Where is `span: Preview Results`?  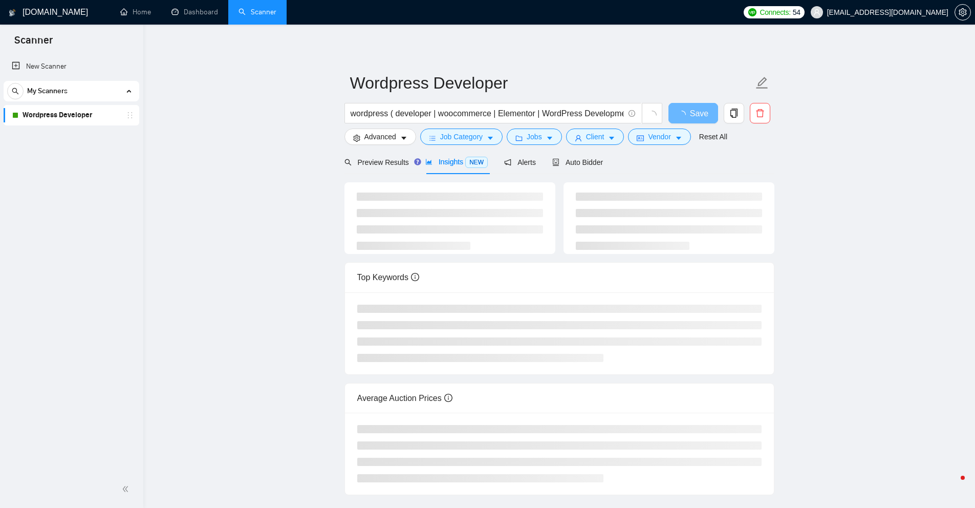
span: Preview Results is located at coordinates (377, 162).